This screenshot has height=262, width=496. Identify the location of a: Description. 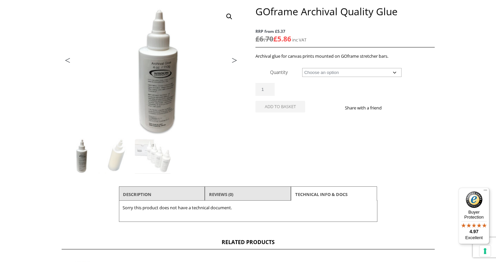
(137, 194).